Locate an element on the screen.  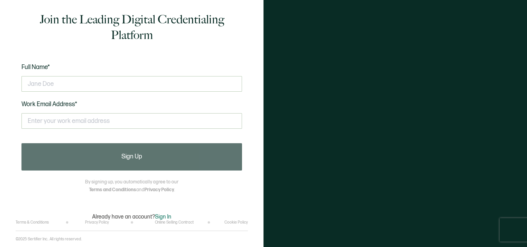
input: Jane Doe is located at coordinates (132, 84).